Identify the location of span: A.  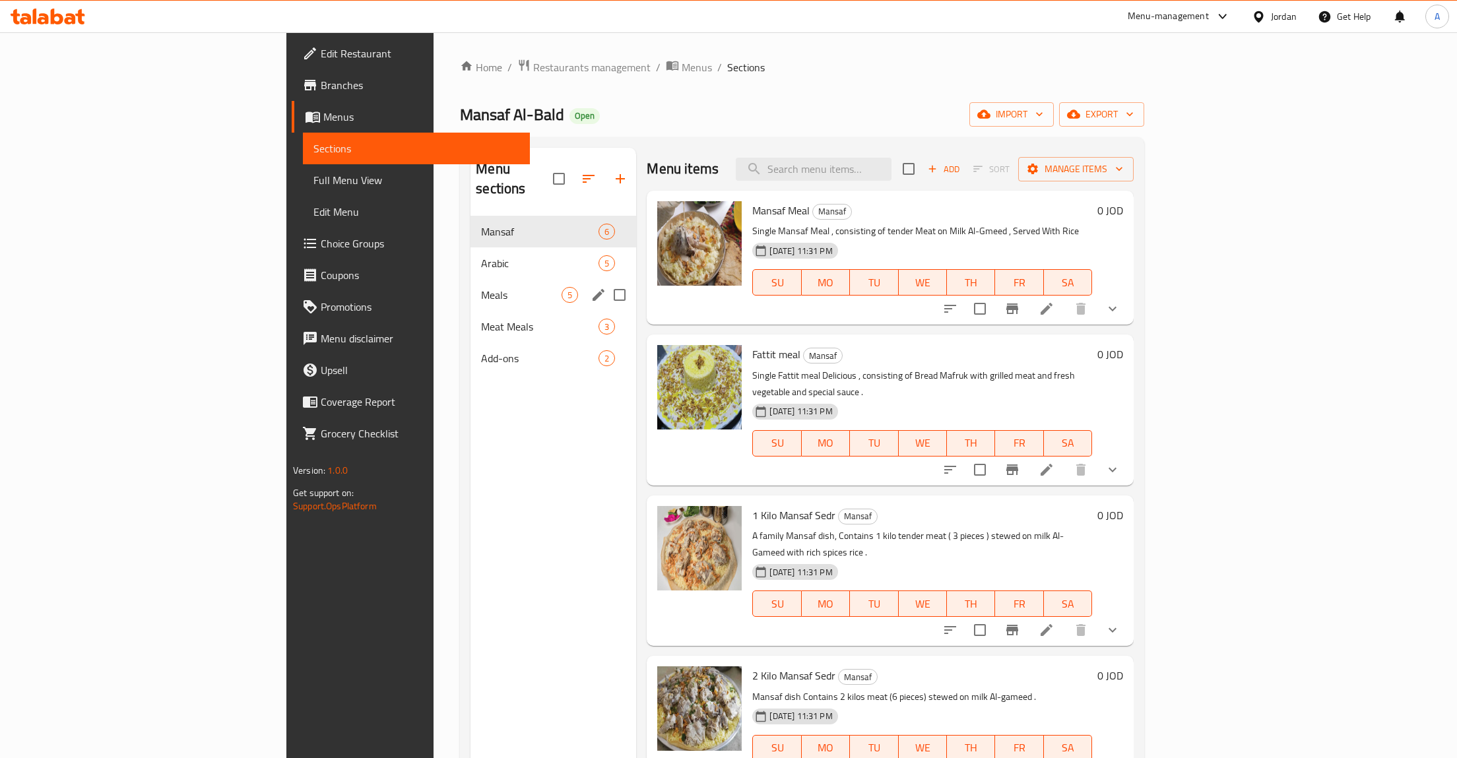
(1437, 16).